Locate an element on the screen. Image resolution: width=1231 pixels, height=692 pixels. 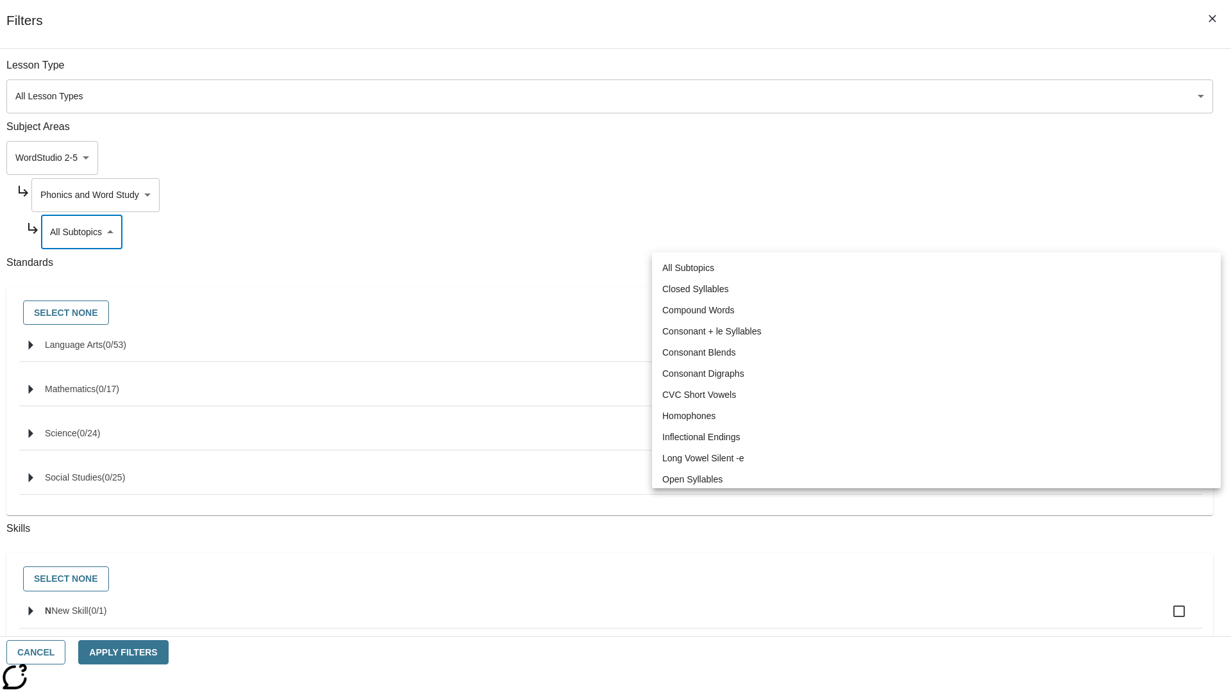
li: Long Vowel Silent -e is located at coordinates (936, 458).